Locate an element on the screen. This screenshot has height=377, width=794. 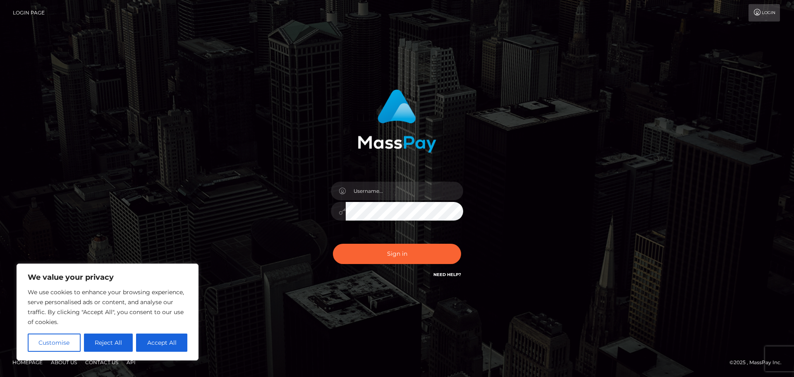
a: Login is located at coordinates (765, 13).